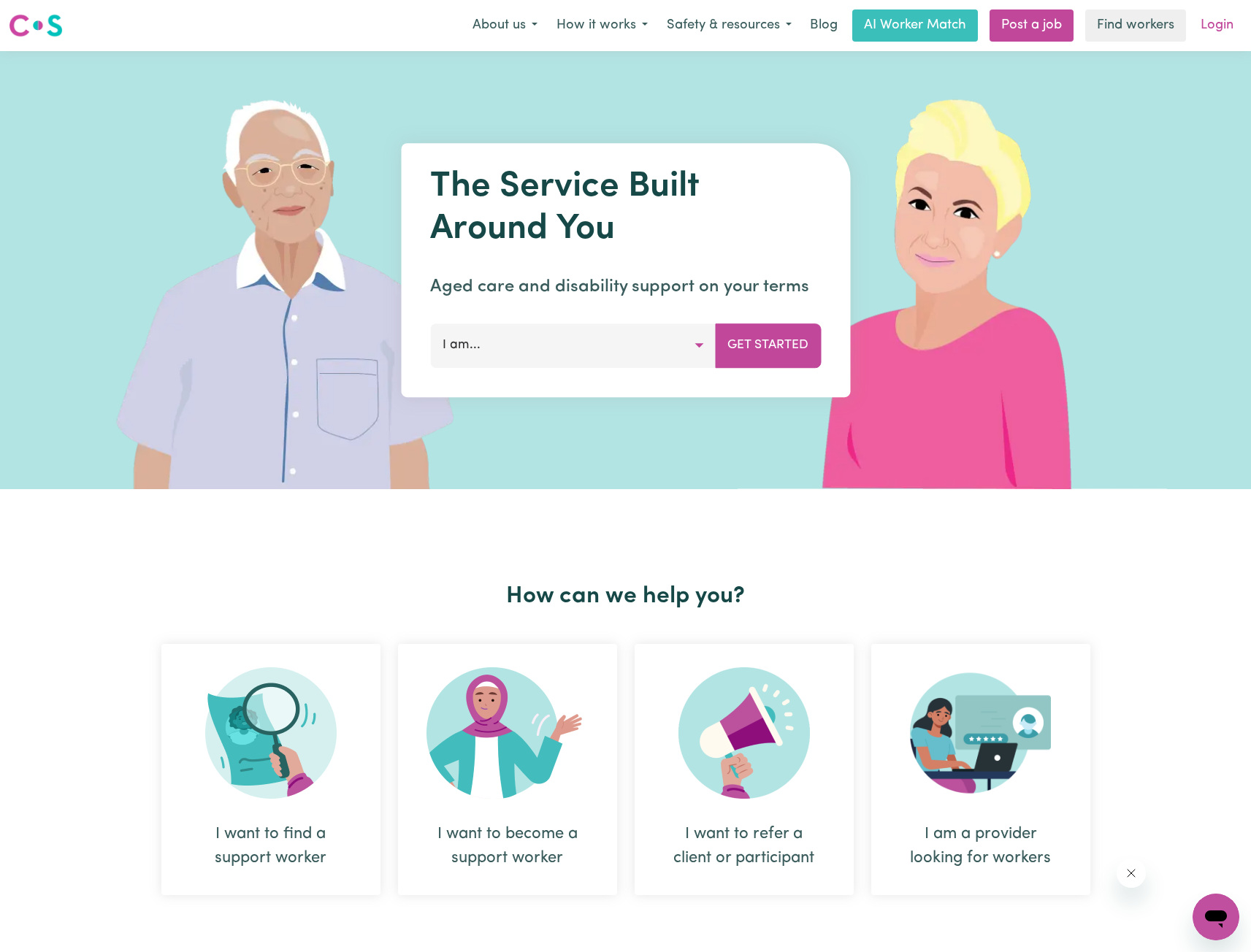 The width and height of the screenshot is (1251, 952). I want to click on a: AI Worker Match, so click(915, 26).